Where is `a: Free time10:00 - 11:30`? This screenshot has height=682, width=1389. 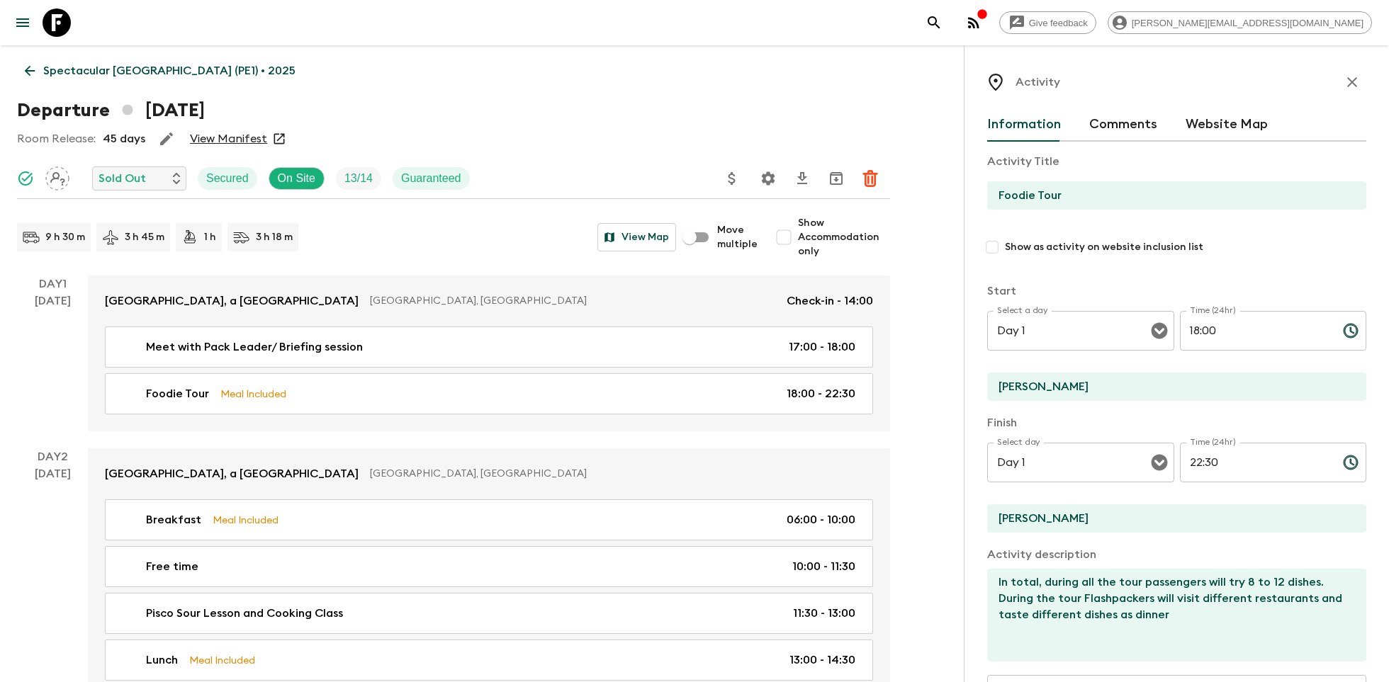
a: Free time10:00 - 11:30 is located at coordinates (489, 567).